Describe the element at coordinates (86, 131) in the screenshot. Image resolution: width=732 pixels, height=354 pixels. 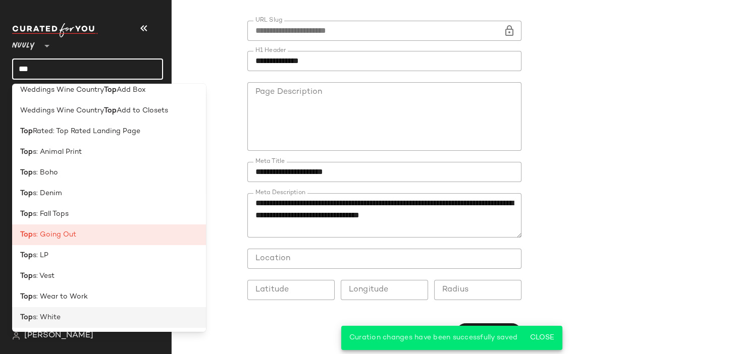
I see `span: Rated: Top Rated Landing Page` at that location.